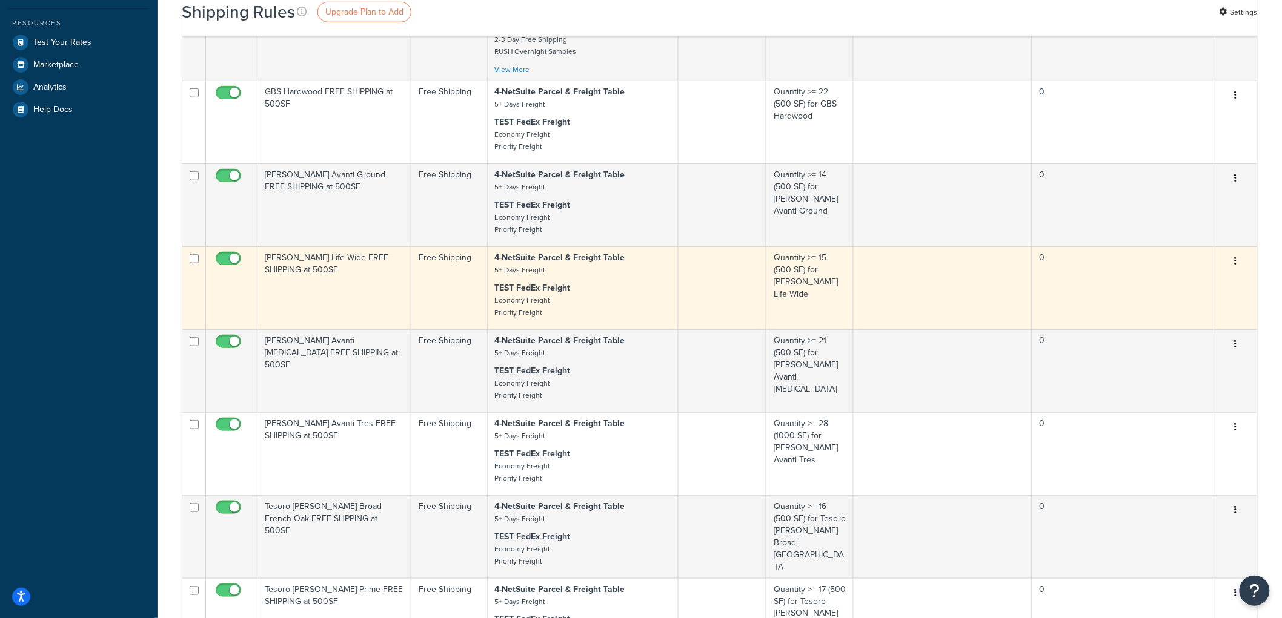  I want to click on a: Test Your Rates, so click(79, 42).